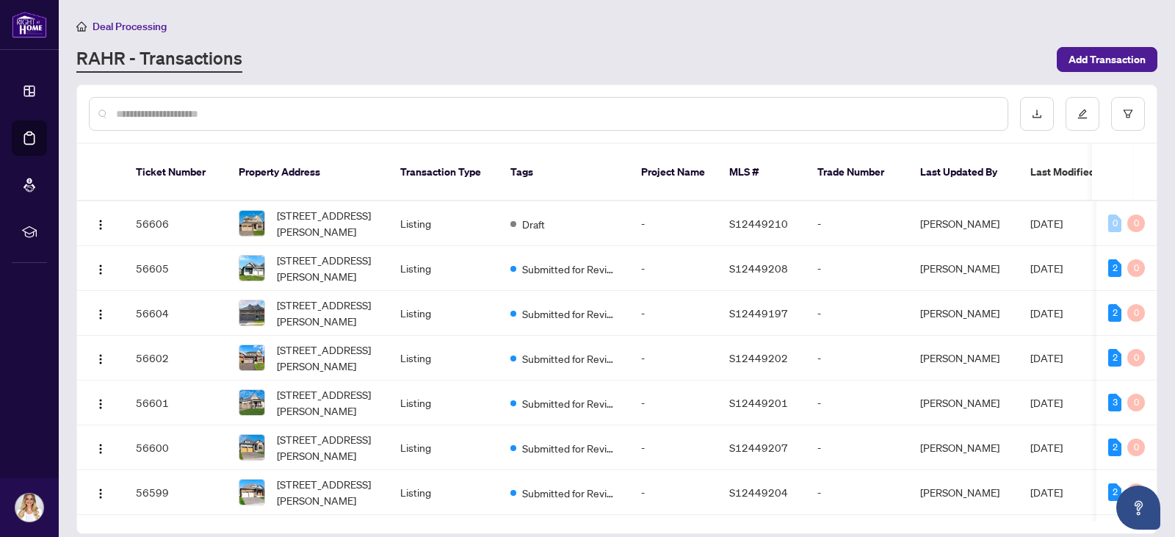 This screenshot has width=1175, height=537. Describe the element at coordinates (1085, 173) in the screenshot. I see `th: Last Modified Date` at that location.